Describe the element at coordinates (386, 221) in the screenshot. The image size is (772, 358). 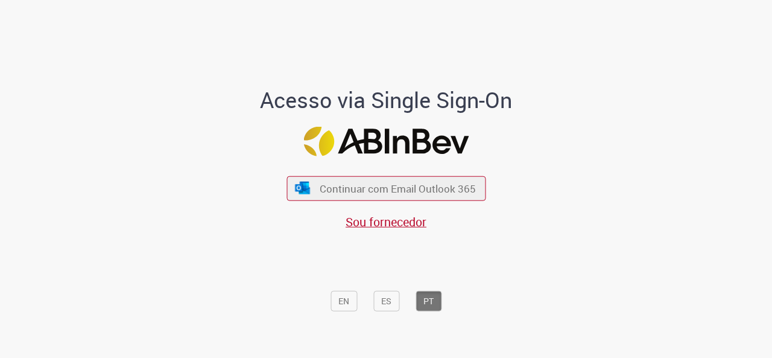
I see `a: Sou fornecedor` at that location.